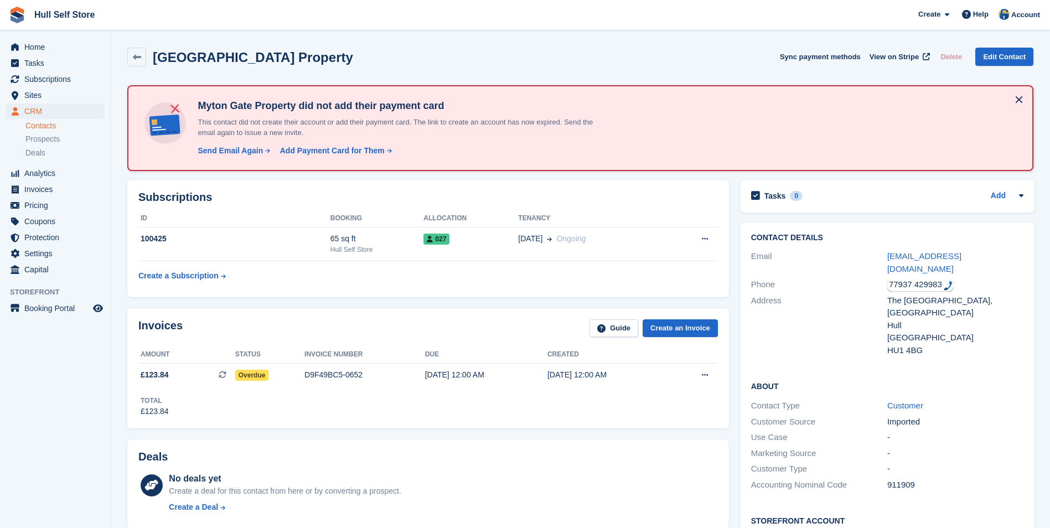  Describe the element at coordinates (270, 355) in the screenshot. I see `th: Status` at that location.